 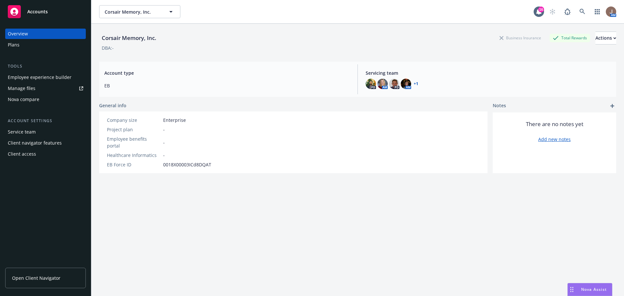 What do you see at coordinates (597, 12) in the screenshot?
I see `a: Switch app` at bounding box center [597, 12].